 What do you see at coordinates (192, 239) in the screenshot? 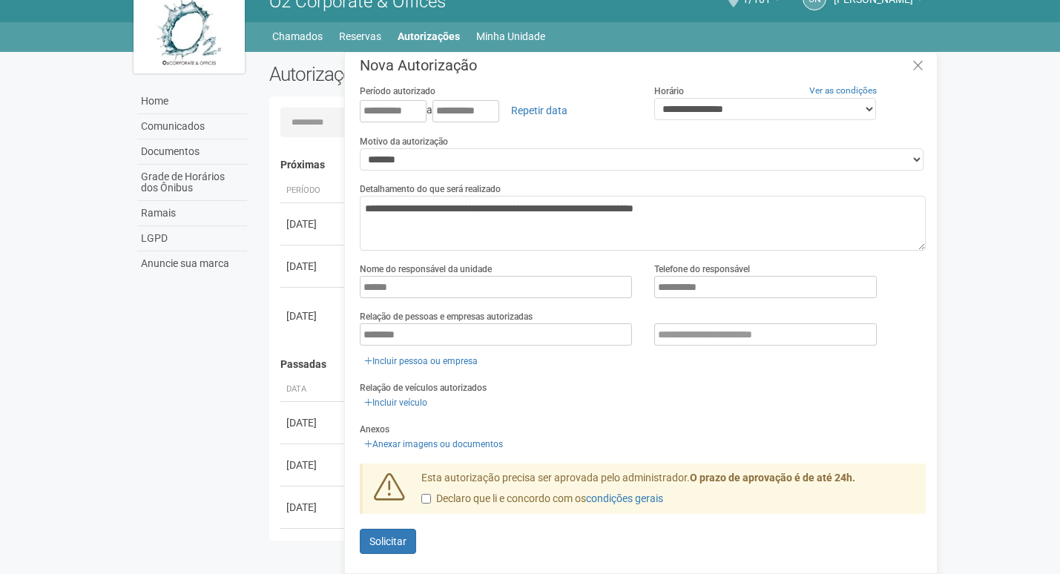
I see `a: LGPD` at bounding box center [192, 239].